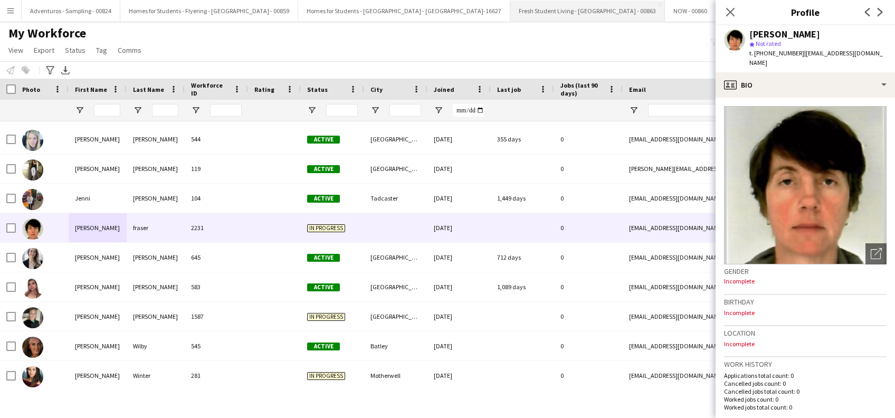  Describe the element at coordinates (216, 168) in the screenshot. I see `div: 119` at that location.